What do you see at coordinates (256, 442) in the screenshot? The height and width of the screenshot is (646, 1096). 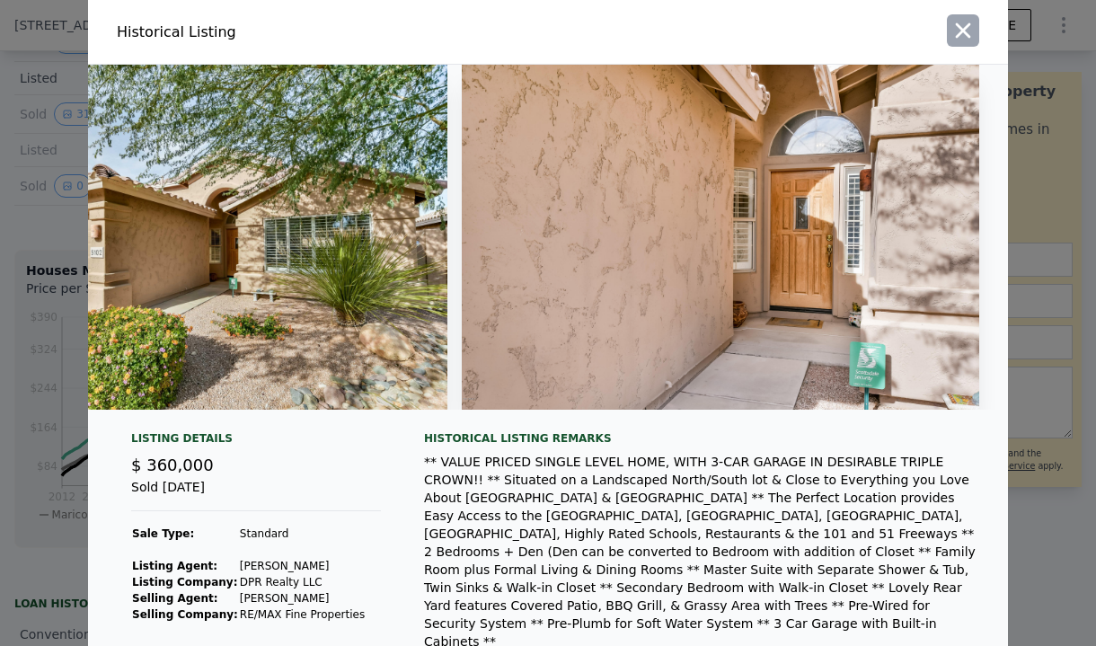 I see `div: Listing Details` at bounding box center [256, 442].